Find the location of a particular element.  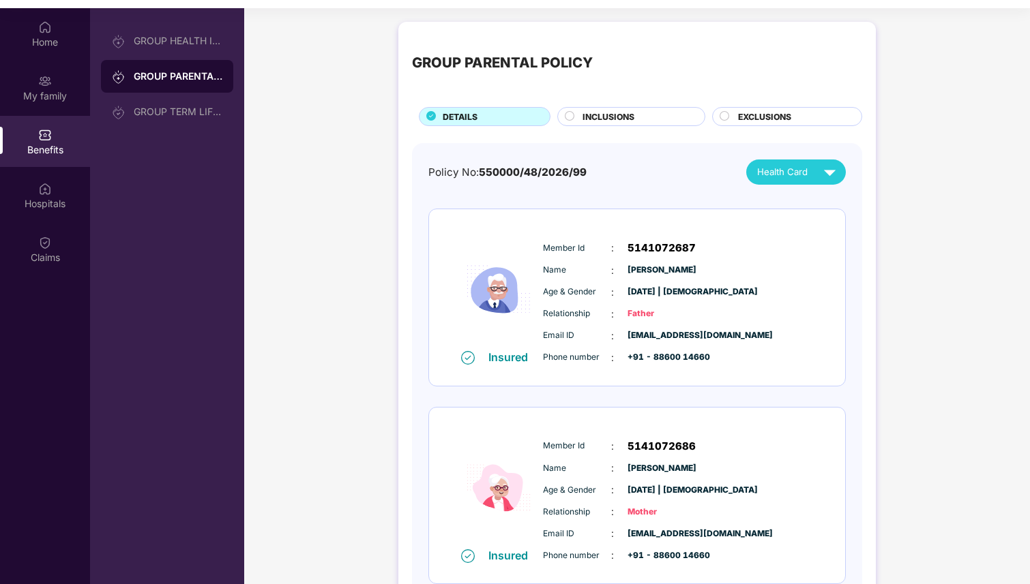

span: INCLUSIONS is located at coordinates (608, 117).